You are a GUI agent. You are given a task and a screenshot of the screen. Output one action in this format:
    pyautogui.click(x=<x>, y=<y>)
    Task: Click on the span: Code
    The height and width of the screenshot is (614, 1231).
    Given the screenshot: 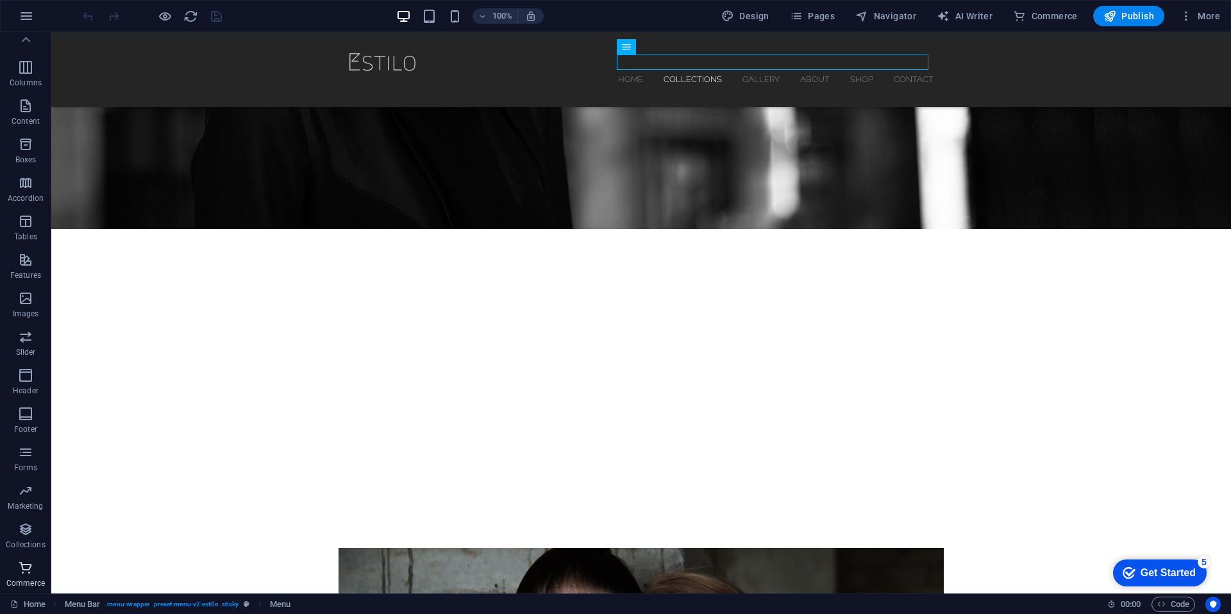 What is the action you would take?
    pyautogui.click(x=1174, y=604)
    